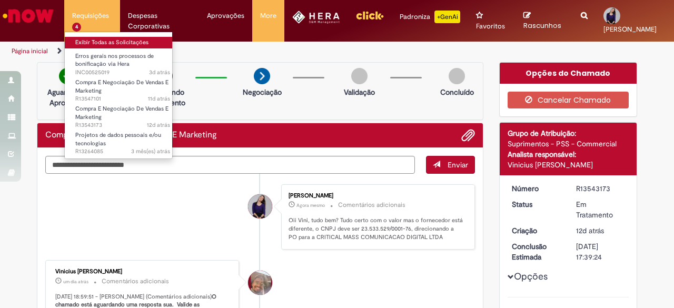  What do you see at coordinates (536, 204) in the screenshot?
I see `dt: Status` at bounding box center [536, 204].